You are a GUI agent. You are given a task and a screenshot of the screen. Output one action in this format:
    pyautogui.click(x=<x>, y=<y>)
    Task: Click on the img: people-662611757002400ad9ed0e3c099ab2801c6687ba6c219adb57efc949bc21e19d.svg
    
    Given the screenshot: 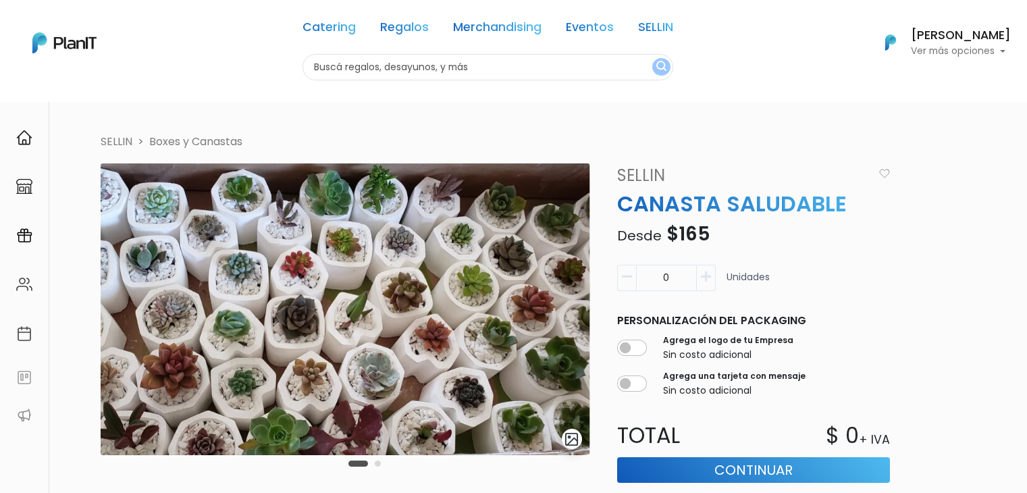 What is the action you would take?
    pyautogui.click(x=24, y=284)
    